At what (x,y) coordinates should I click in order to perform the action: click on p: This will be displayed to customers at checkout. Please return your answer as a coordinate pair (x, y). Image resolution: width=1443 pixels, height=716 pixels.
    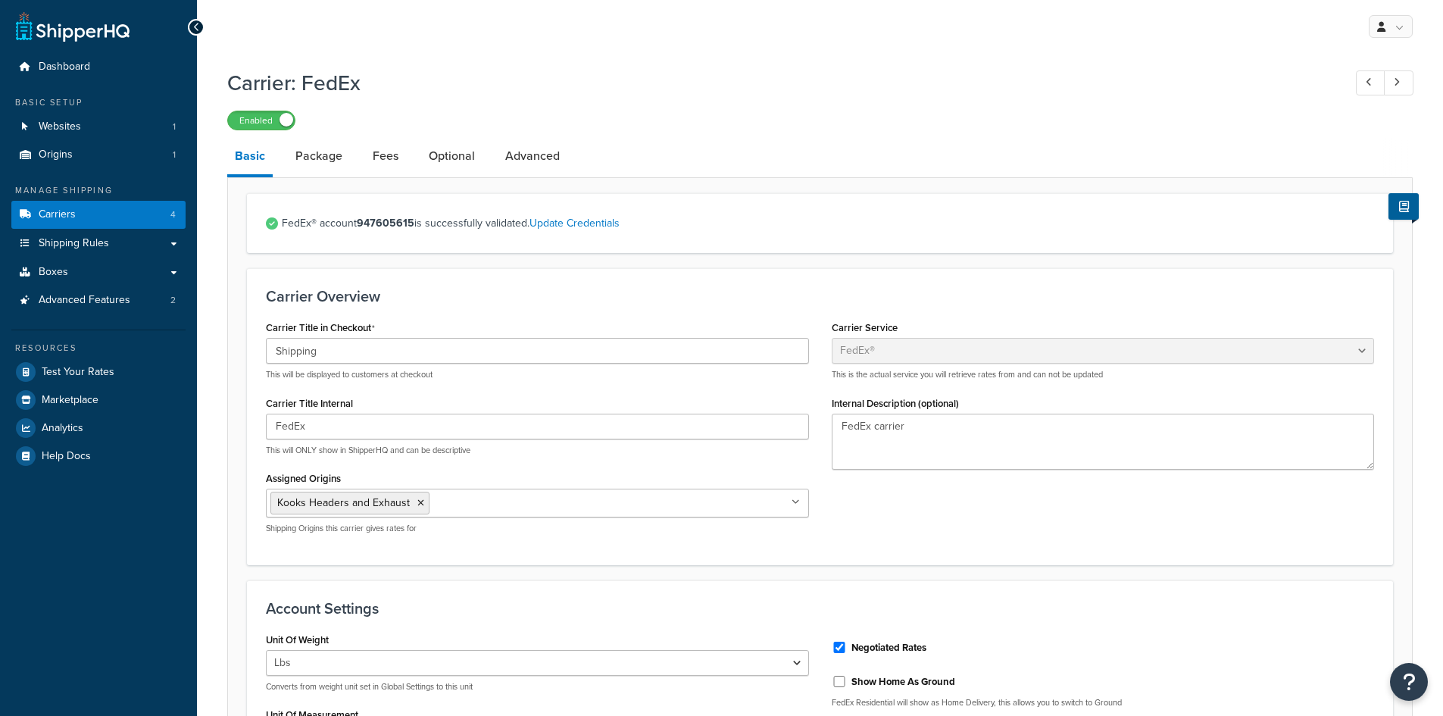
    Looking at the image, I should click on (537, 374).